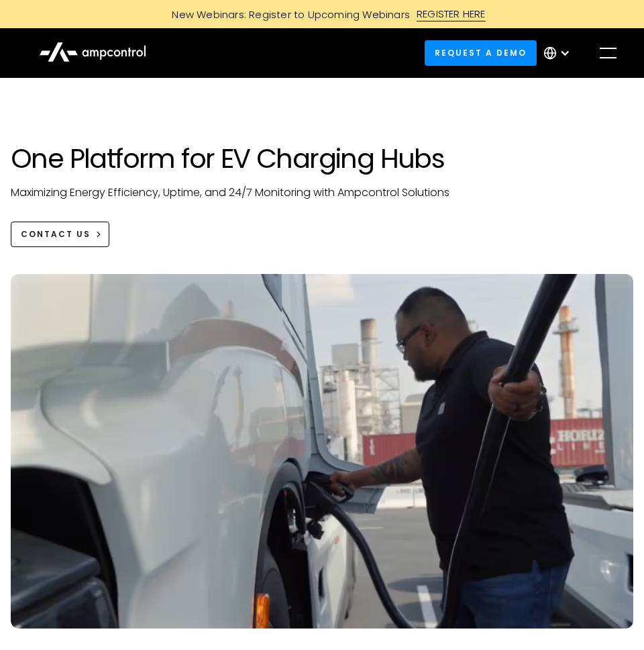  What do you see at coordinates (287, 14) in the screenshot?
I see `div: New Webinars: Register to Upcoming Webinars` at bounding box center [287, 14].